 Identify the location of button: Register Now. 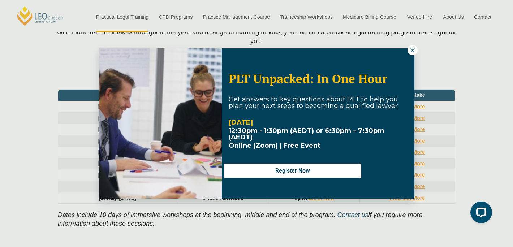
(293, 171).